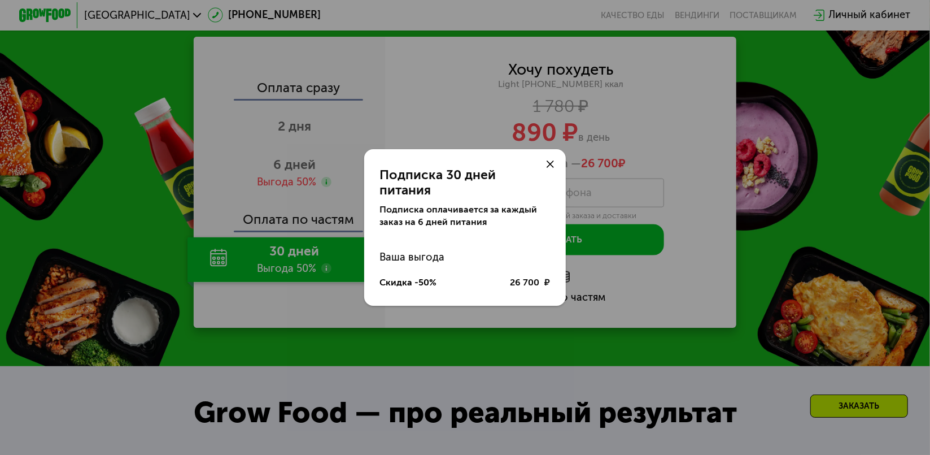  What do you see at coordinates (465, 216) in the screenshot?
I see `div: Подписка оплачивается за каждый заказ на 6 дней питания` at bounding box center [465, 216].